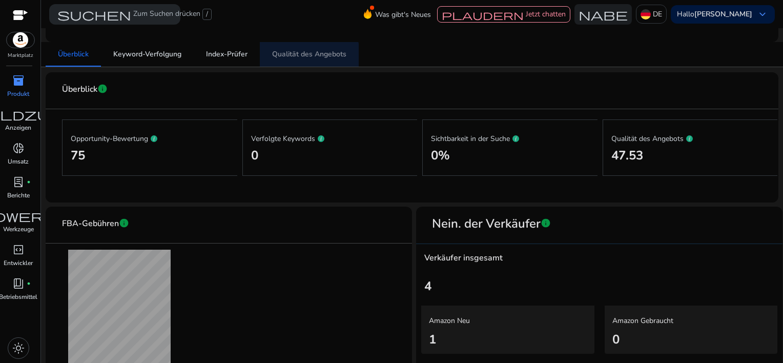 This screenshot has width=783, height=363. Describe the element at coordinates (18, 128) in the screenshot. I see `p: Anzeigen` at that location.